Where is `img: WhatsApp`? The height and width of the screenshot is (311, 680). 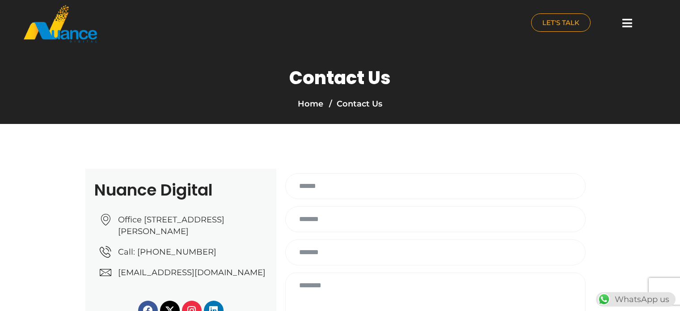
img: WhatsApp is located at coordinates (604, 299).